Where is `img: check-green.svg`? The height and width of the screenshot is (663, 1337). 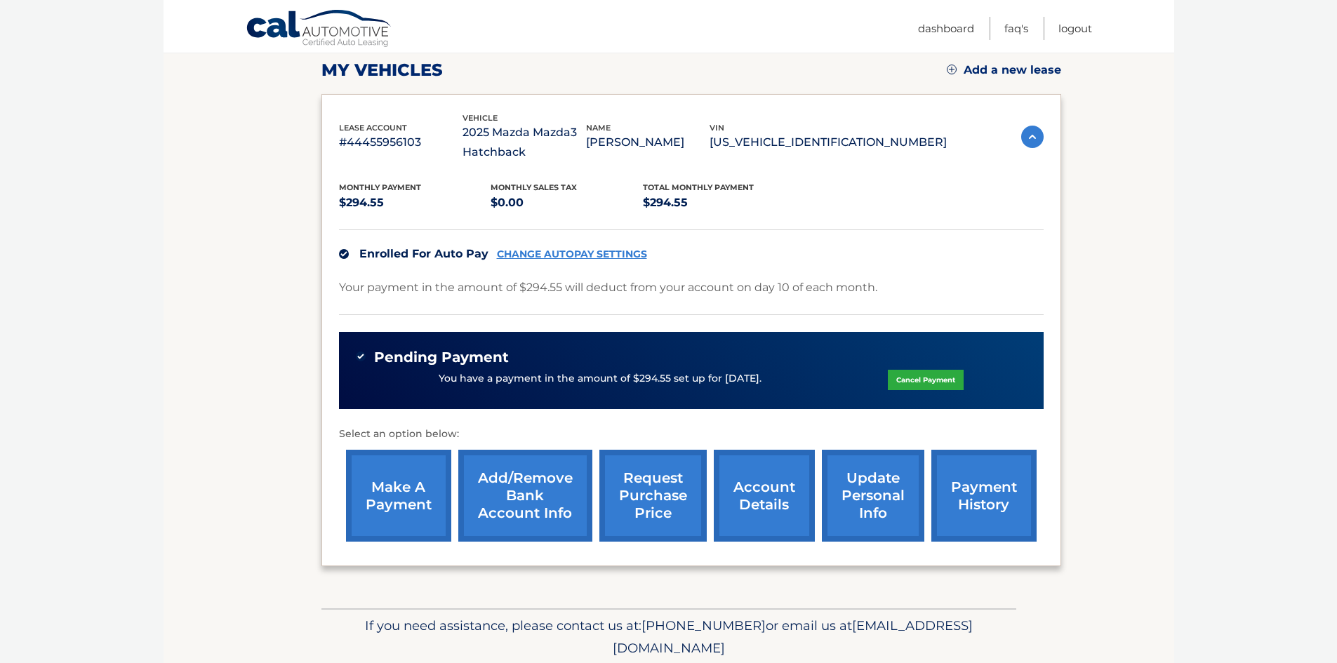 img: check-green.svg is located at coordinates (361, 357).